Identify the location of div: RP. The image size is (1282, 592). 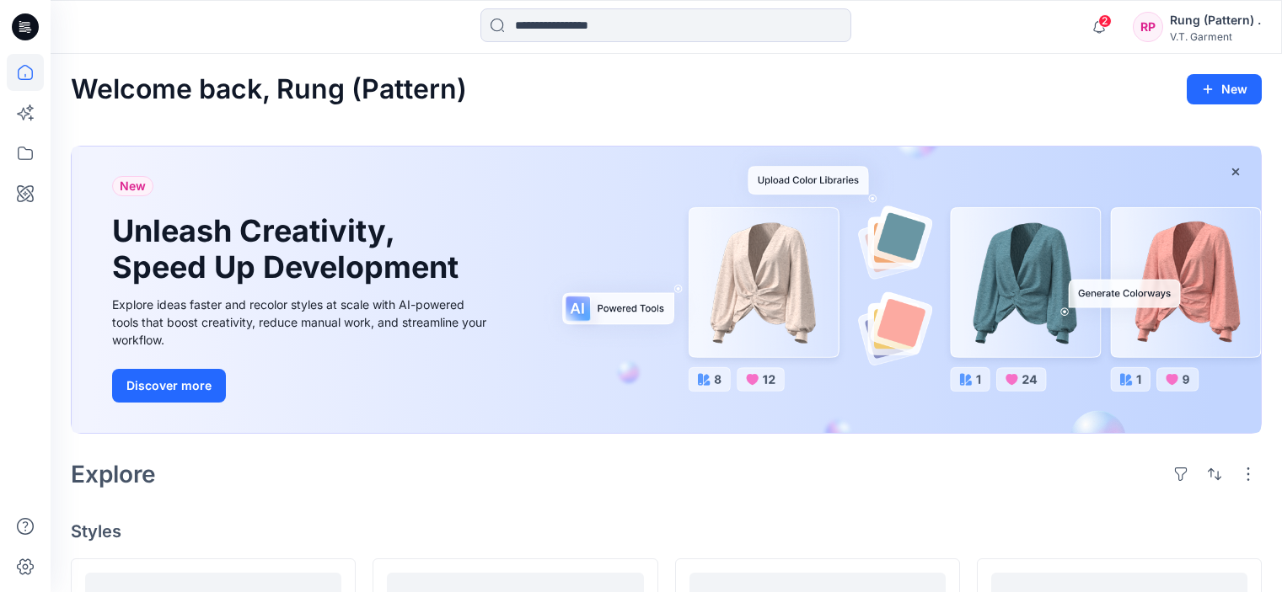
(1148, 27).